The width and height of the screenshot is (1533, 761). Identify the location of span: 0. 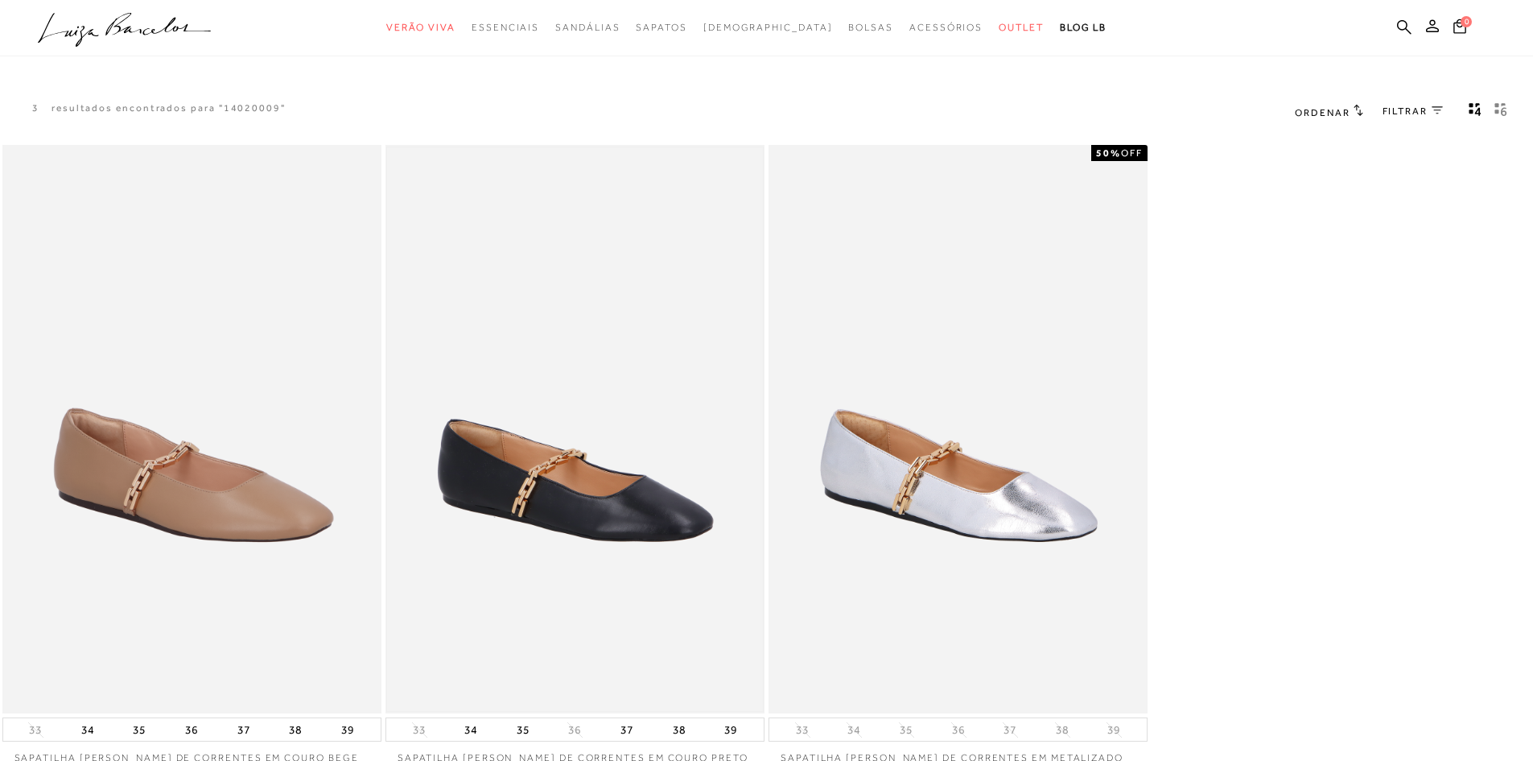
(1466, 22).